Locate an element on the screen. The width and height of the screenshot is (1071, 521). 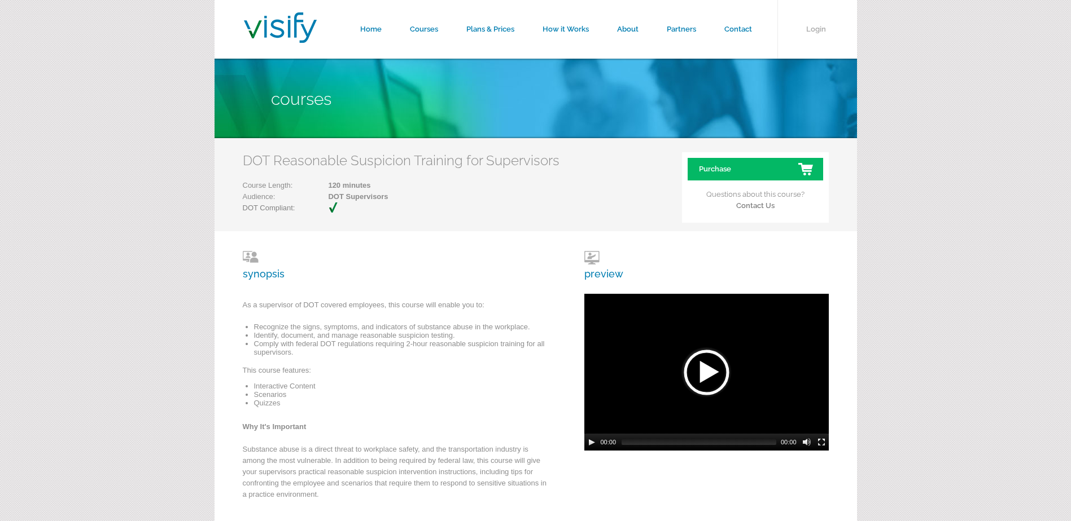
button: Mute Toggle is located at coordinates (806, 442).